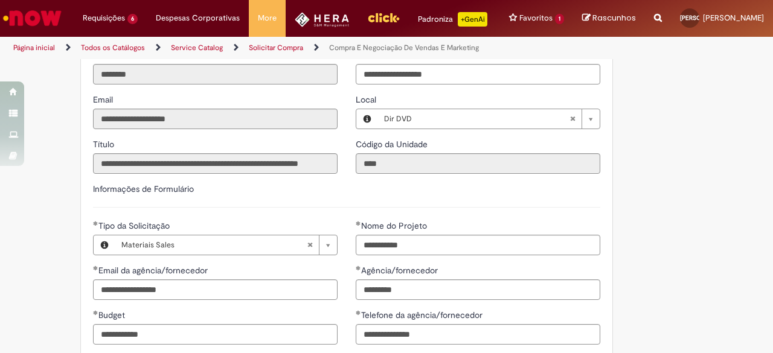  I want to click on span: Despesas Corporativas, so click(197, 18).